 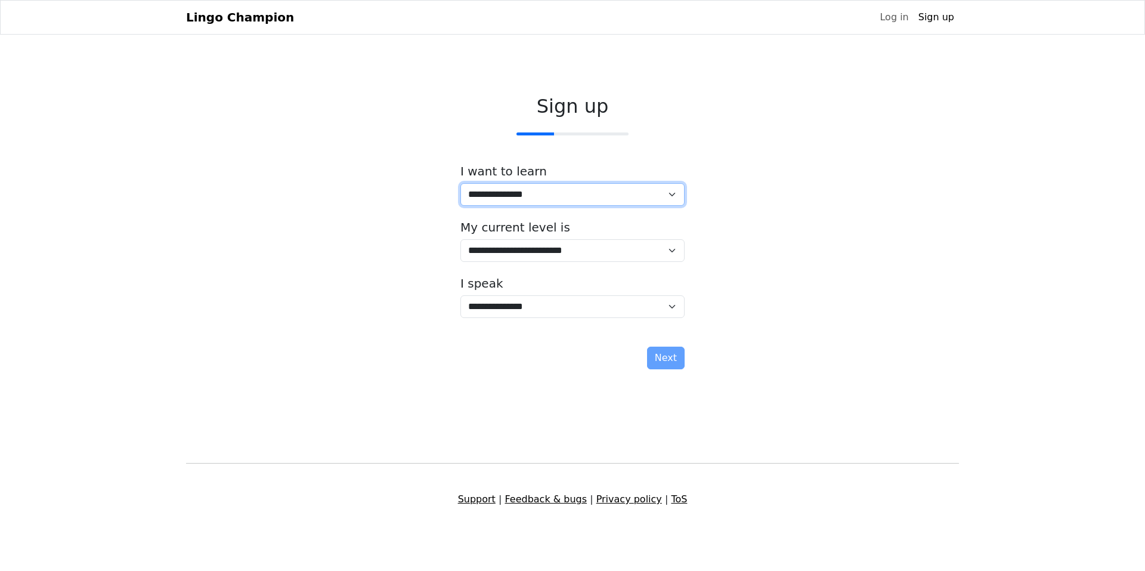 What do you see at coordinates (482, 283) in the screenshot?
I see `label: I speak` at bounding box center [482, 283].